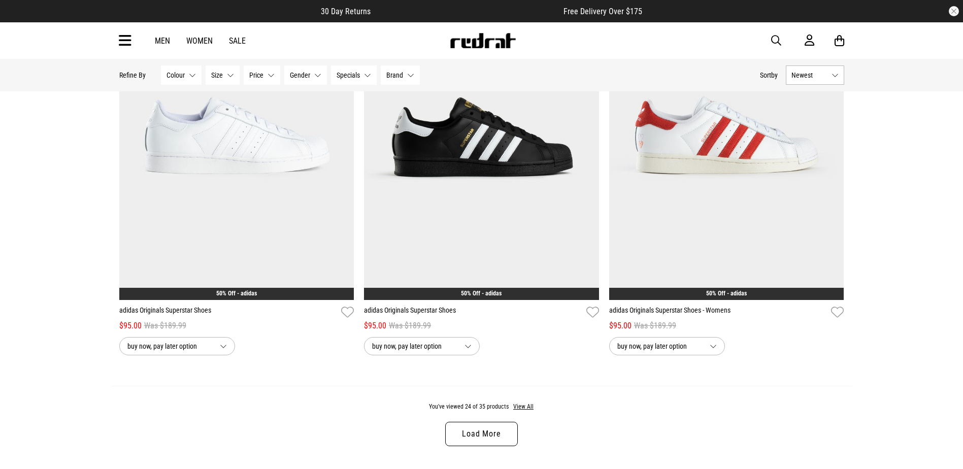 The width and height of the screenshot is (963, 469). I want to click on button: Specials, so click(354, 75).